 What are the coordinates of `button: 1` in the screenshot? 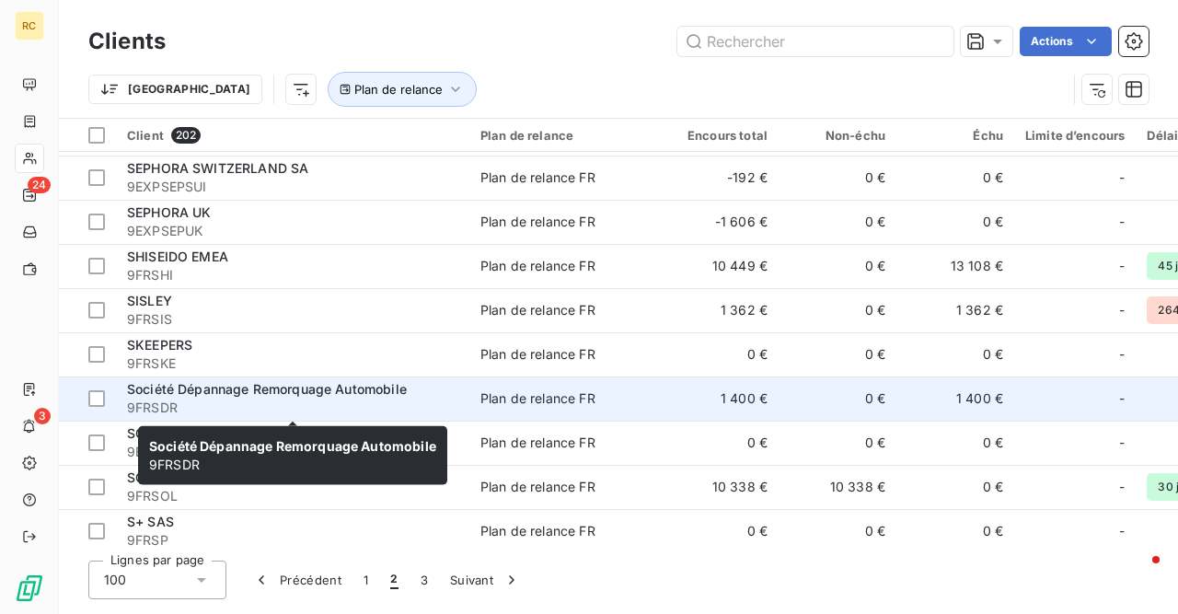 It's located at (365, 580).